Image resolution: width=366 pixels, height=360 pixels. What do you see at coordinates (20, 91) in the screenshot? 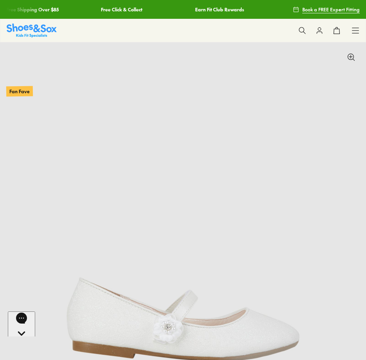
I see `p: Fan Fave` at bounding box center [20, 91].